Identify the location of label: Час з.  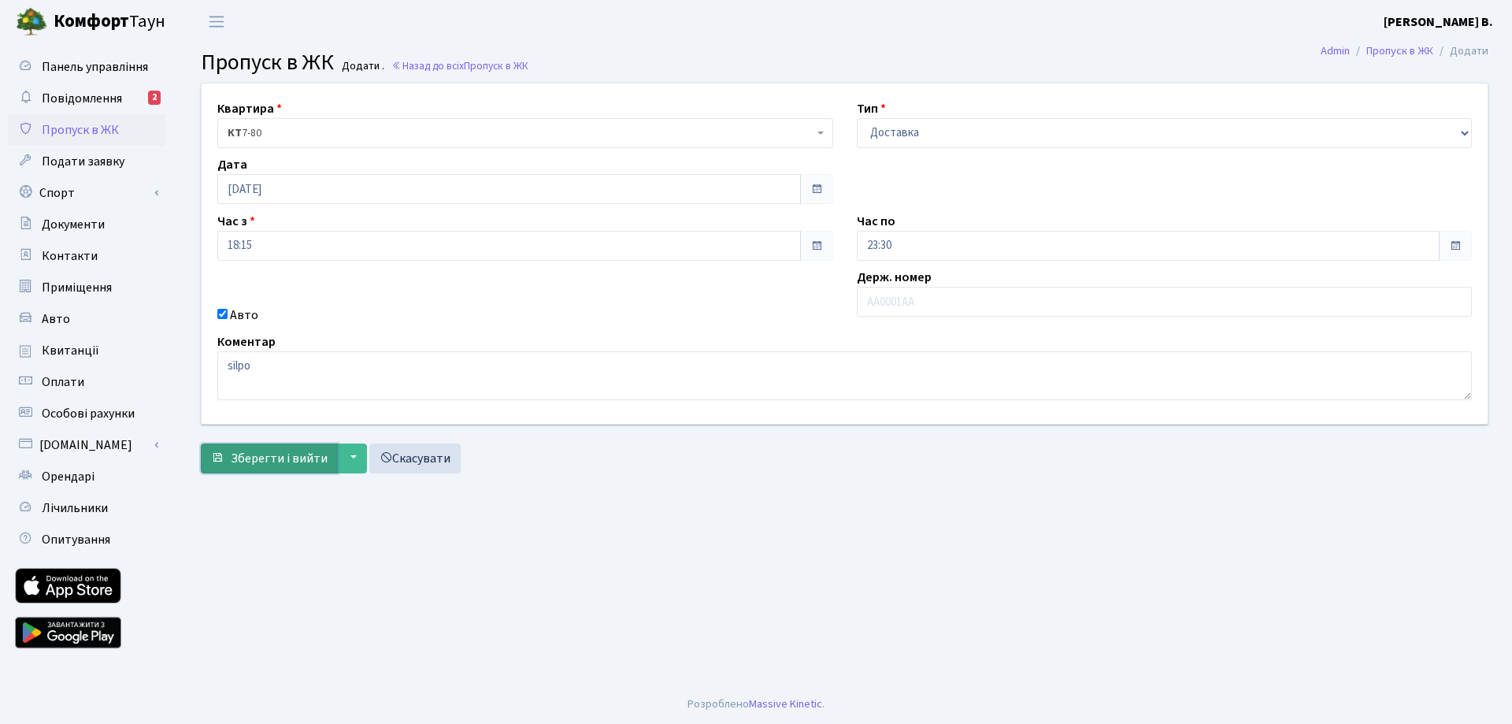
(236, 221).